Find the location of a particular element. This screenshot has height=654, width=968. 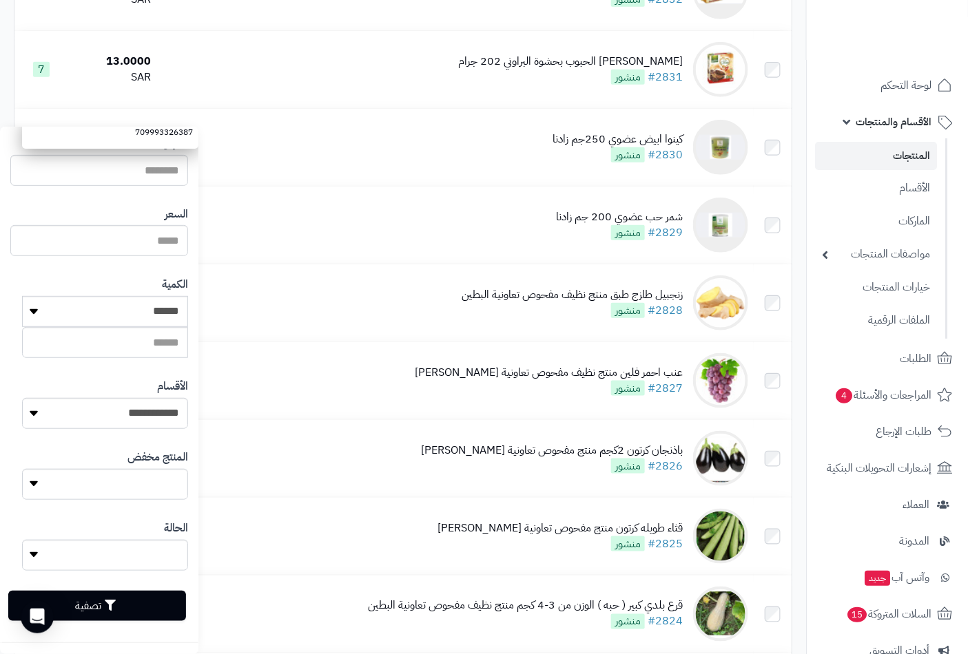

label: السعر is located at coordinates (176, 214).